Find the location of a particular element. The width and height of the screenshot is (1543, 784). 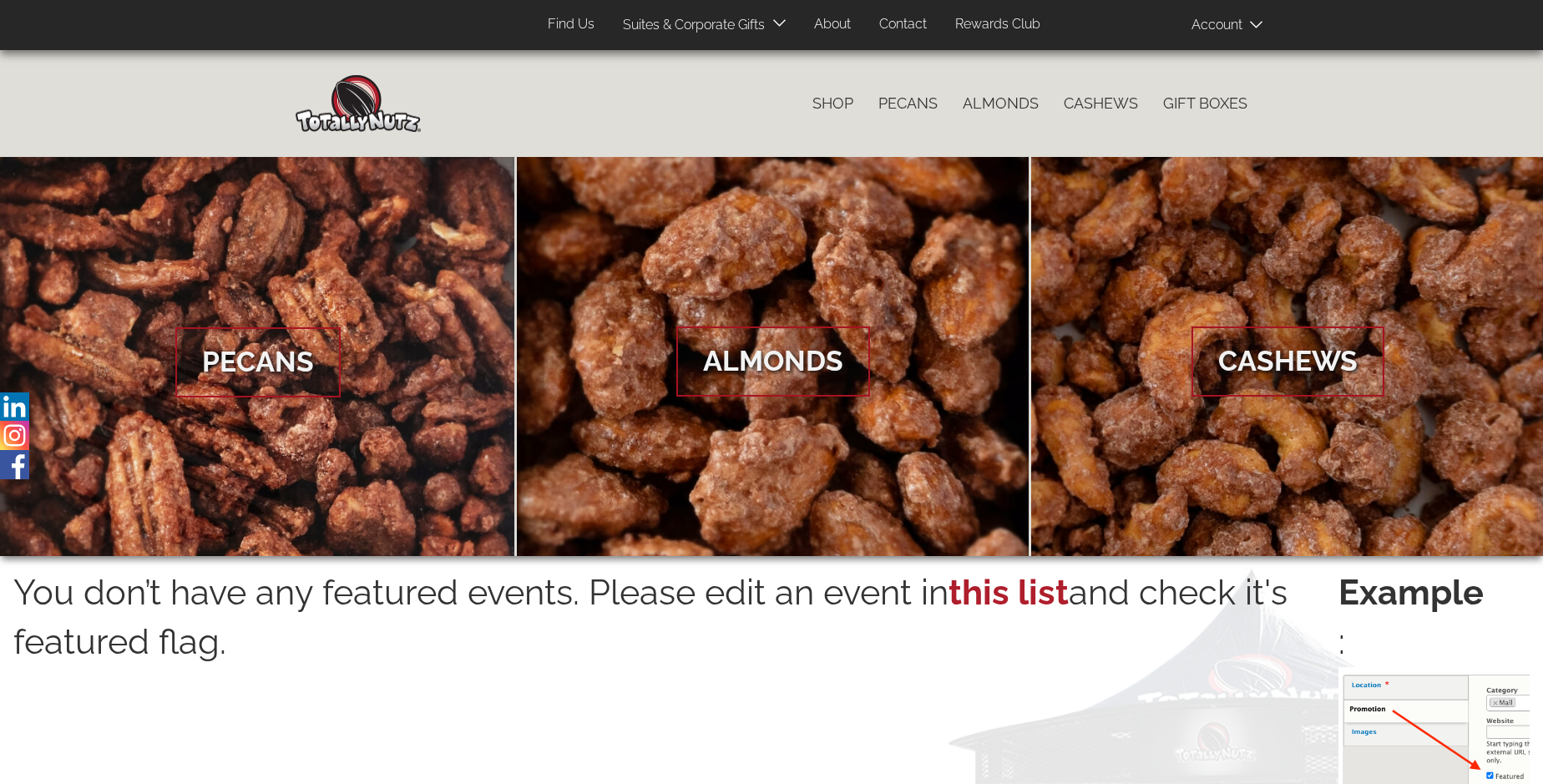

p: You don’t have any featured events. Please edit an event in and check it's featured flag. is located at coordinates (675, 673).